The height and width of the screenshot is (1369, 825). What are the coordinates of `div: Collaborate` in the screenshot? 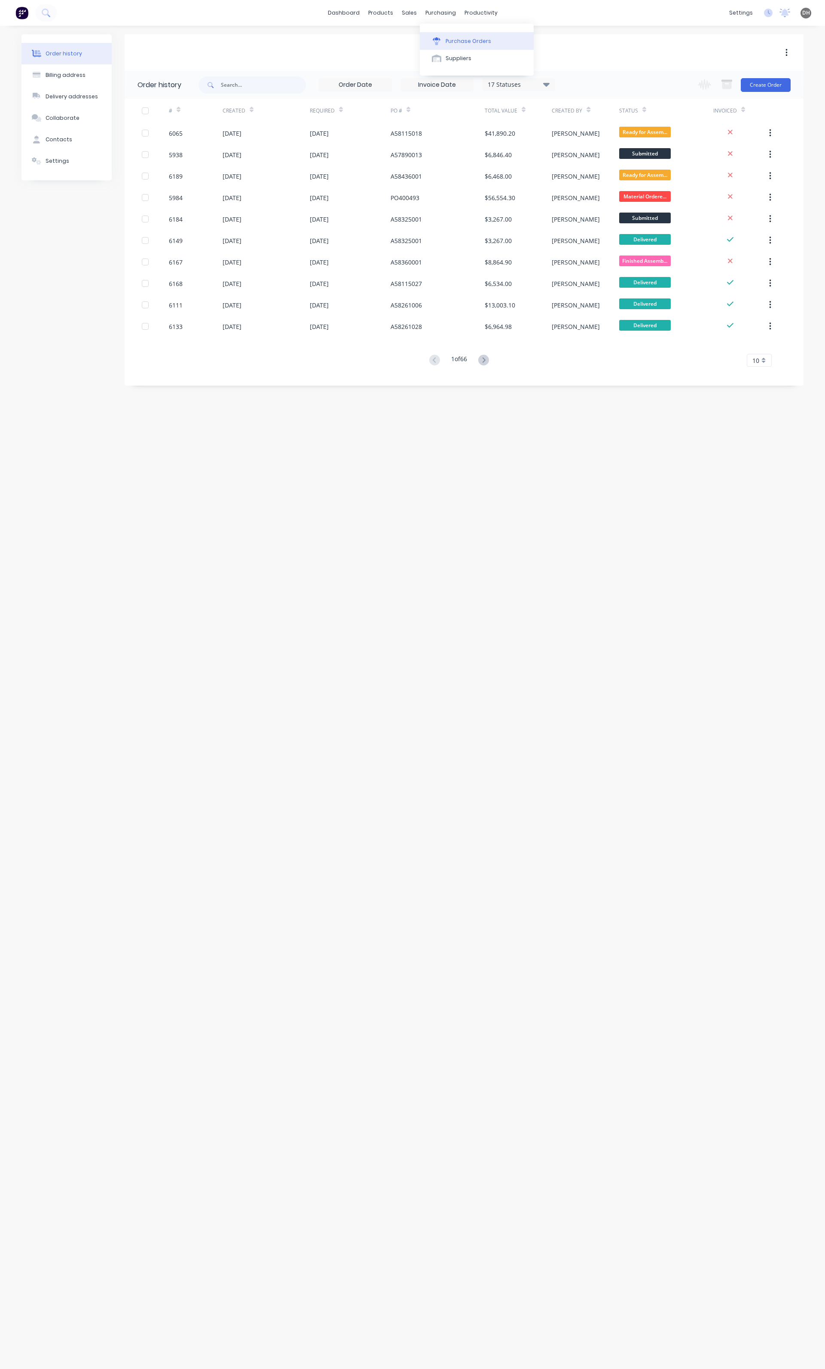 It's located at (62, 118).